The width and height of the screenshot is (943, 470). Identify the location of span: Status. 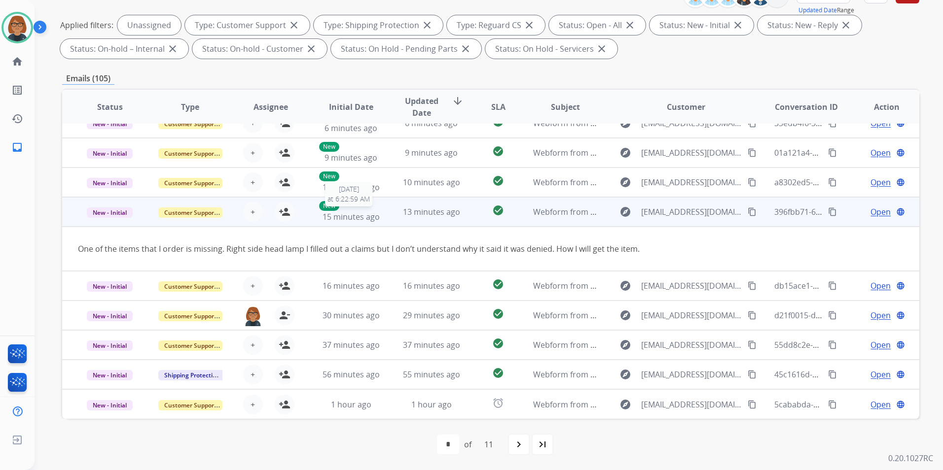
(110, 107).